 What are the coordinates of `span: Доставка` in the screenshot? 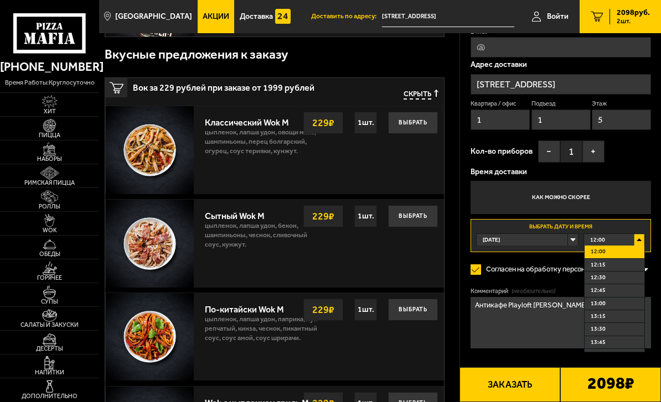 It's located at (256, 17).